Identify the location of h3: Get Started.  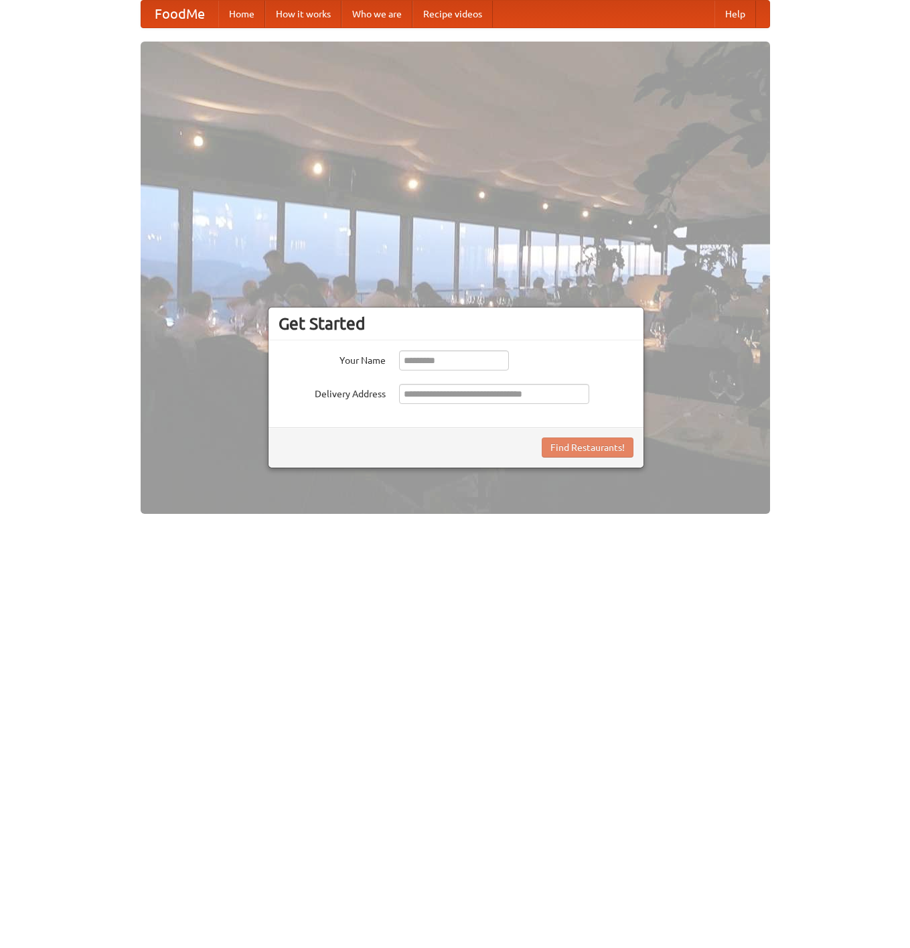
(456, 323).